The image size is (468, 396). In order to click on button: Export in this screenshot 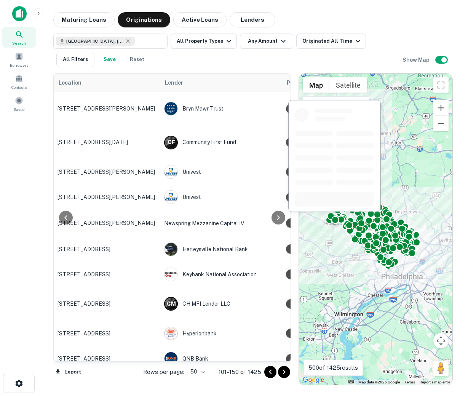, I will do `click(68, 372)`.